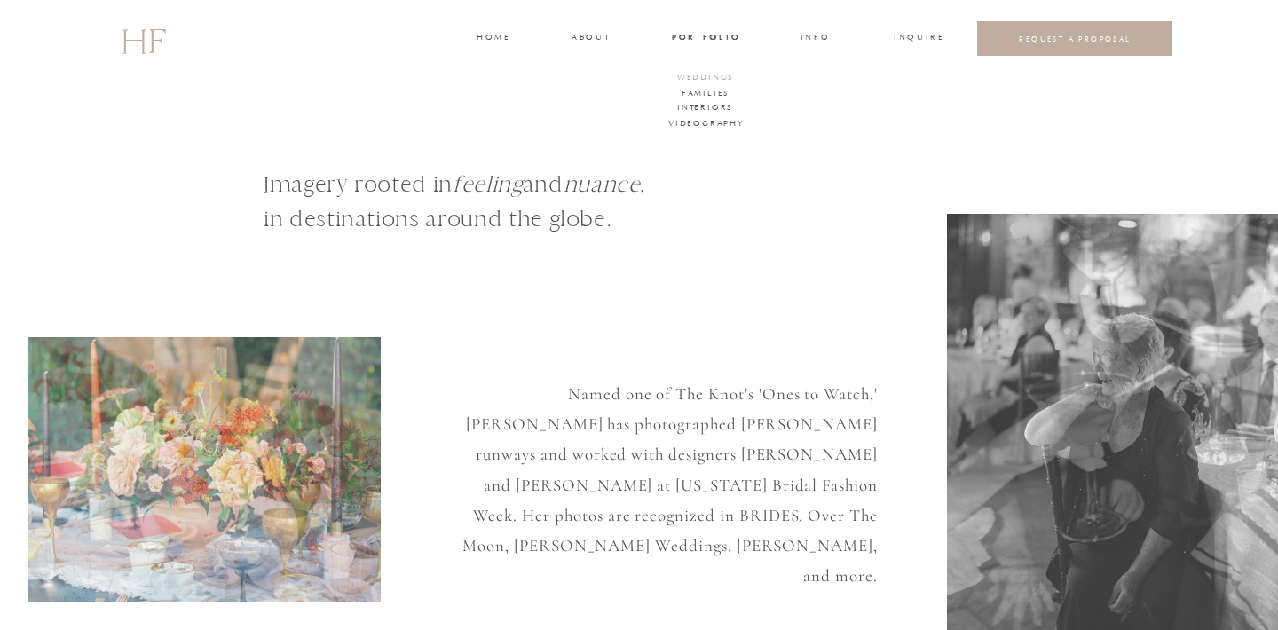  Describe the element at coordinates (815, 39) in the screenshot. I see `a: INFO` at that location.